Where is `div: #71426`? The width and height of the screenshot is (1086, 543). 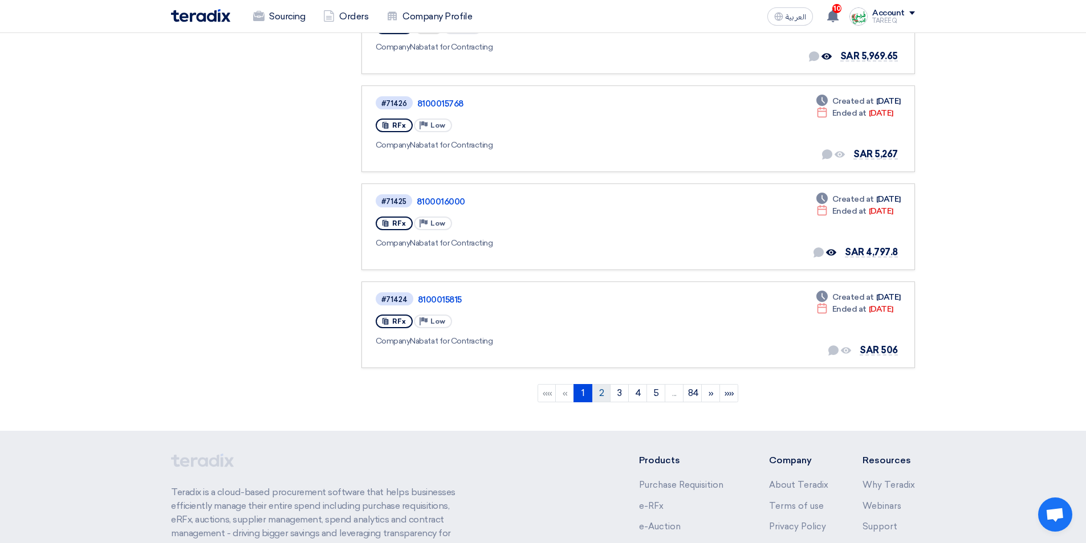
div: #71426 is located at coordinates (394, 103).